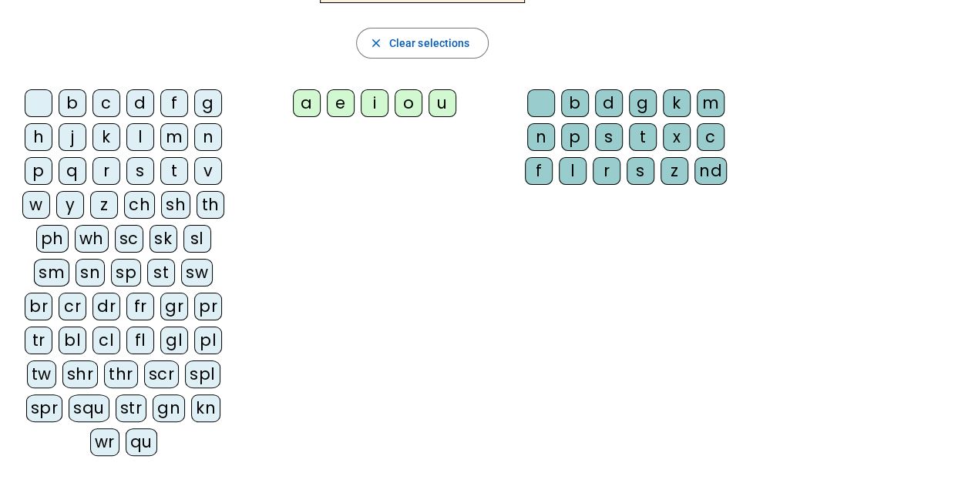 The width and height of the screenshot is (975, 486). Describe the element at coordinates (39, 341) in the screenshot. I see `div: tr` at that location.